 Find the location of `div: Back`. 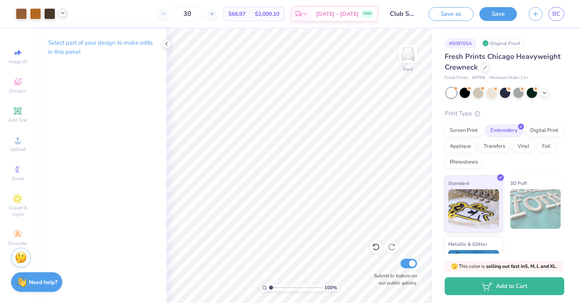

div: Back is located at coordinates (408, 69).